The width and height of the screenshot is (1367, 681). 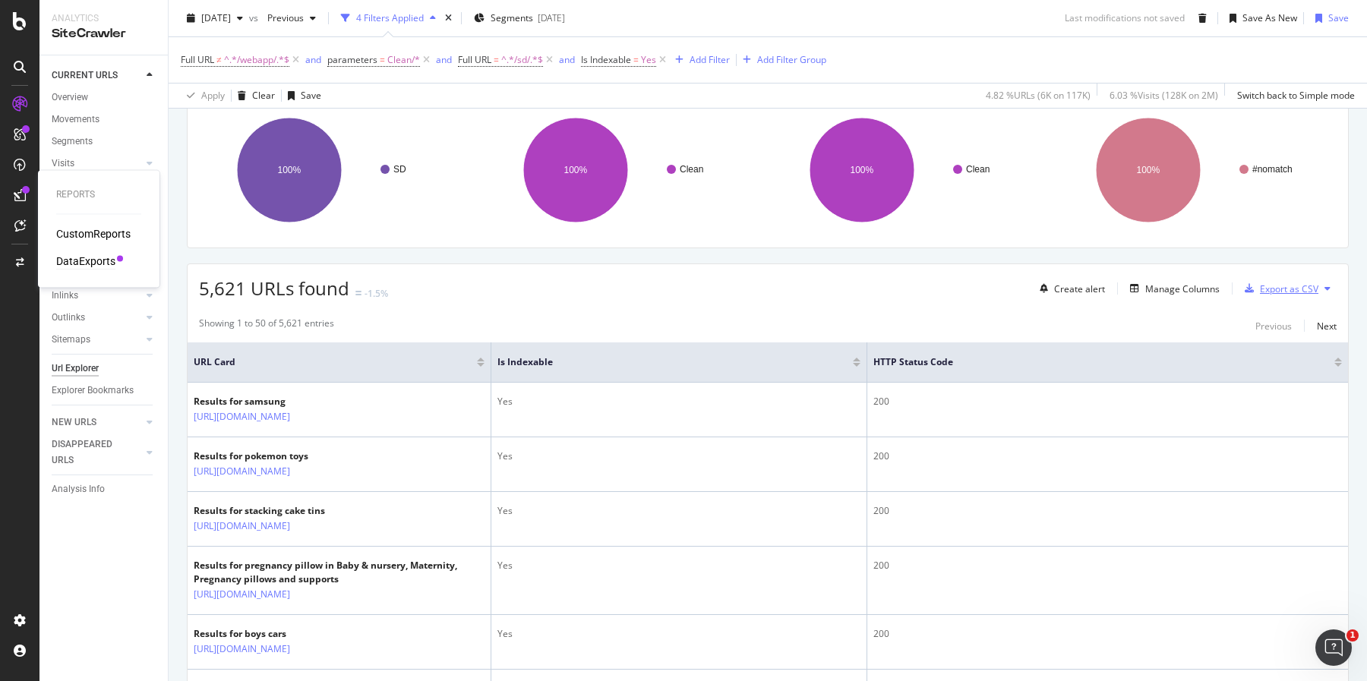 I want to click on img: Equal, so click(x=359, y=293).